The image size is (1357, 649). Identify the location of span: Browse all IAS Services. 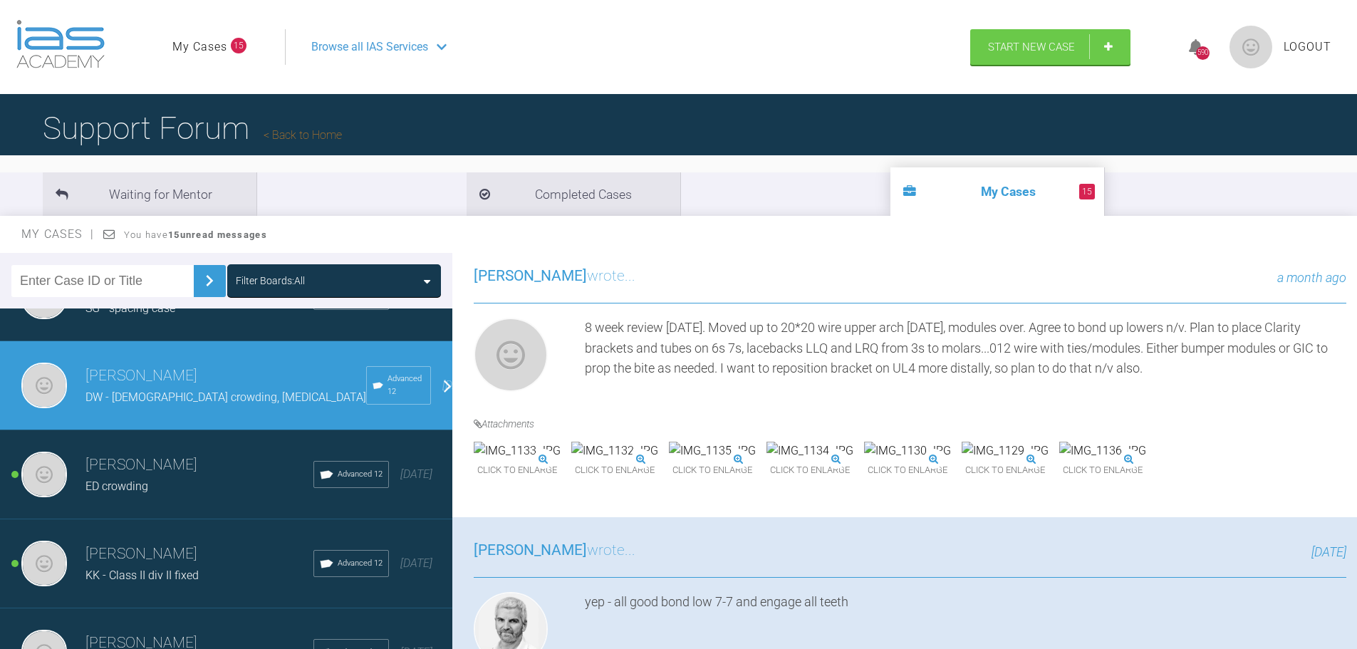
(370, 47).